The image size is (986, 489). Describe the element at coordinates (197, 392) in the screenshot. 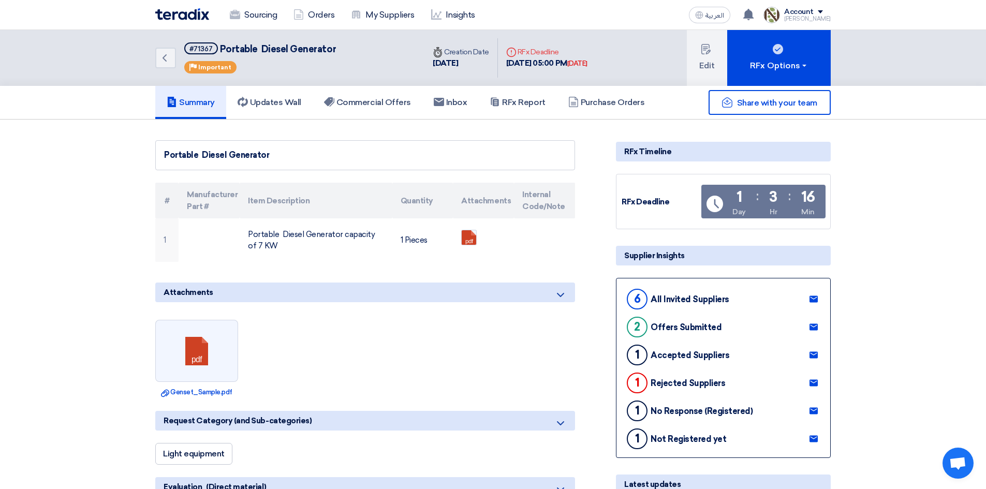

I see `a: Genset_Sample.pdf` at that location.